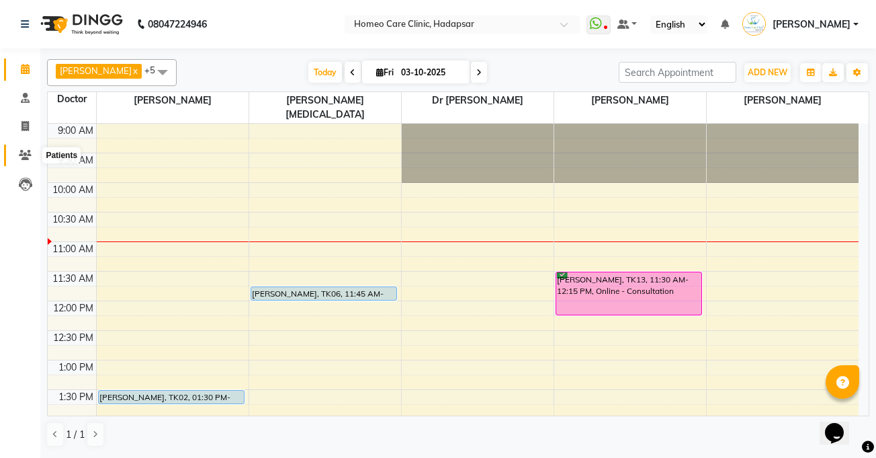  What do you see at coordinates (73, 278) in the screenshot?
I see `div: 11:30 AM` at bounding box center [73, 278].